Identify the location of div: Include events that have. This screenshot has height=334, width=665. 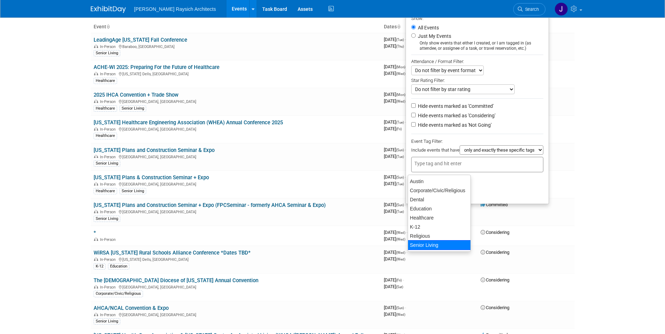
(477, 151).